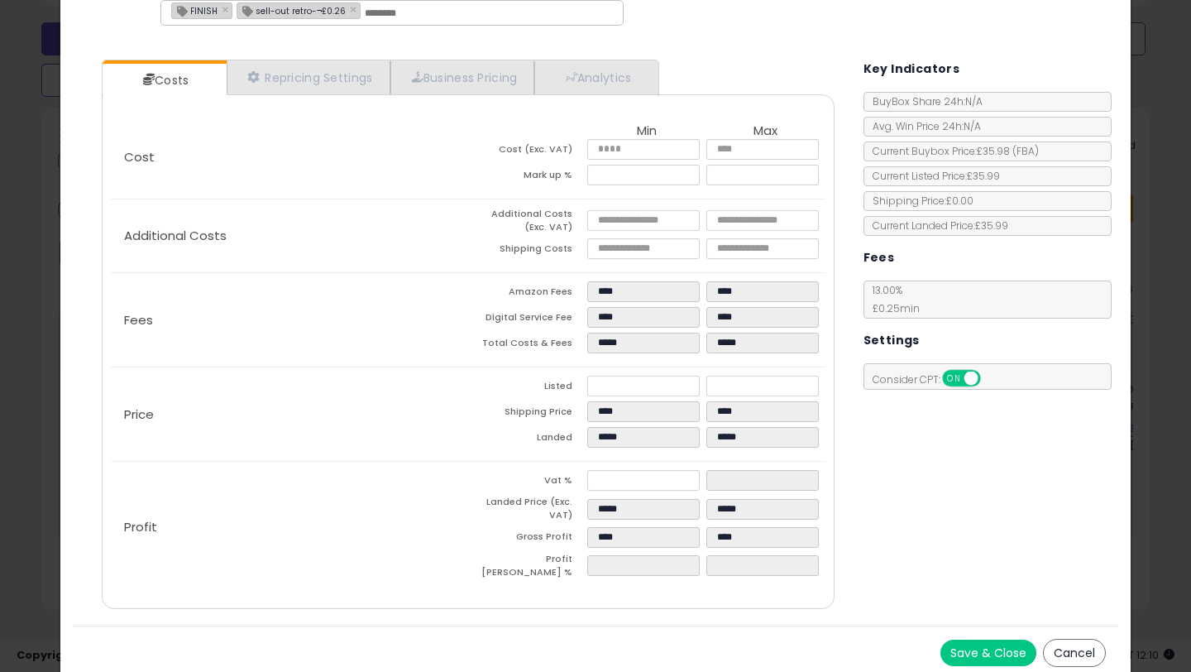 The height and width of the screenshot is (672, 1191). Describe the element at coordinates (1074, 652) in the screenshot. I see `button: Cancel` at that location.